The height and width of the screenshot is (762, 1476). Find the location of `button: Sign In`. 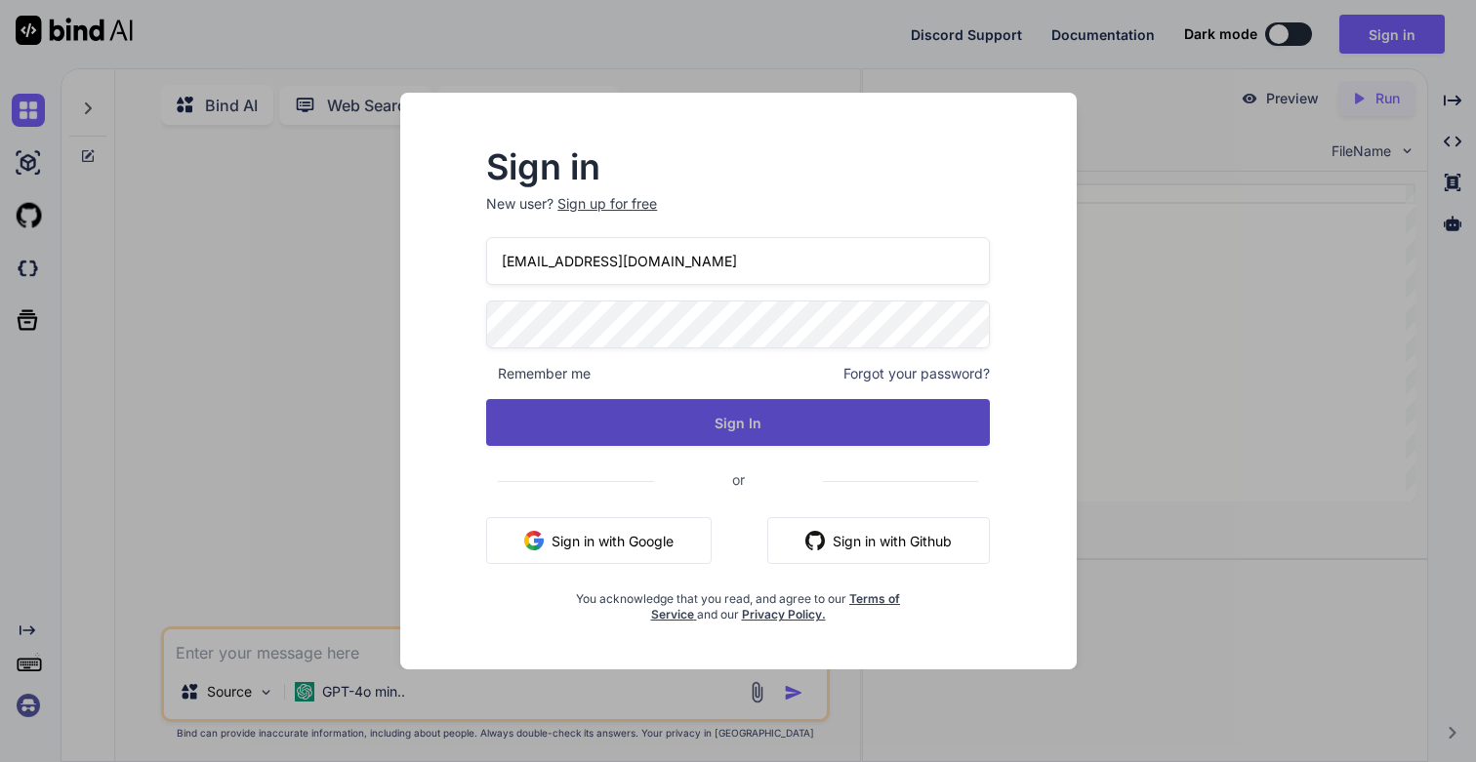

button: Sign In is located at coordinates (738, 423).